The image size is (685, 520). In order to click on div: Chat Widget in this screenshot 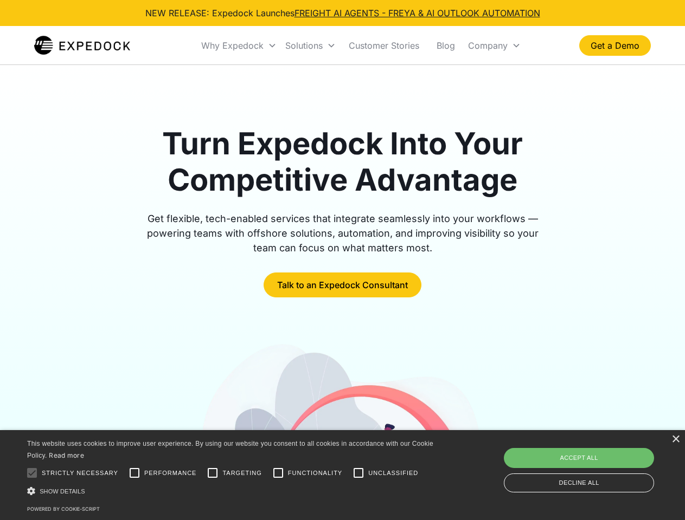, I will do `click(594, 462)`.